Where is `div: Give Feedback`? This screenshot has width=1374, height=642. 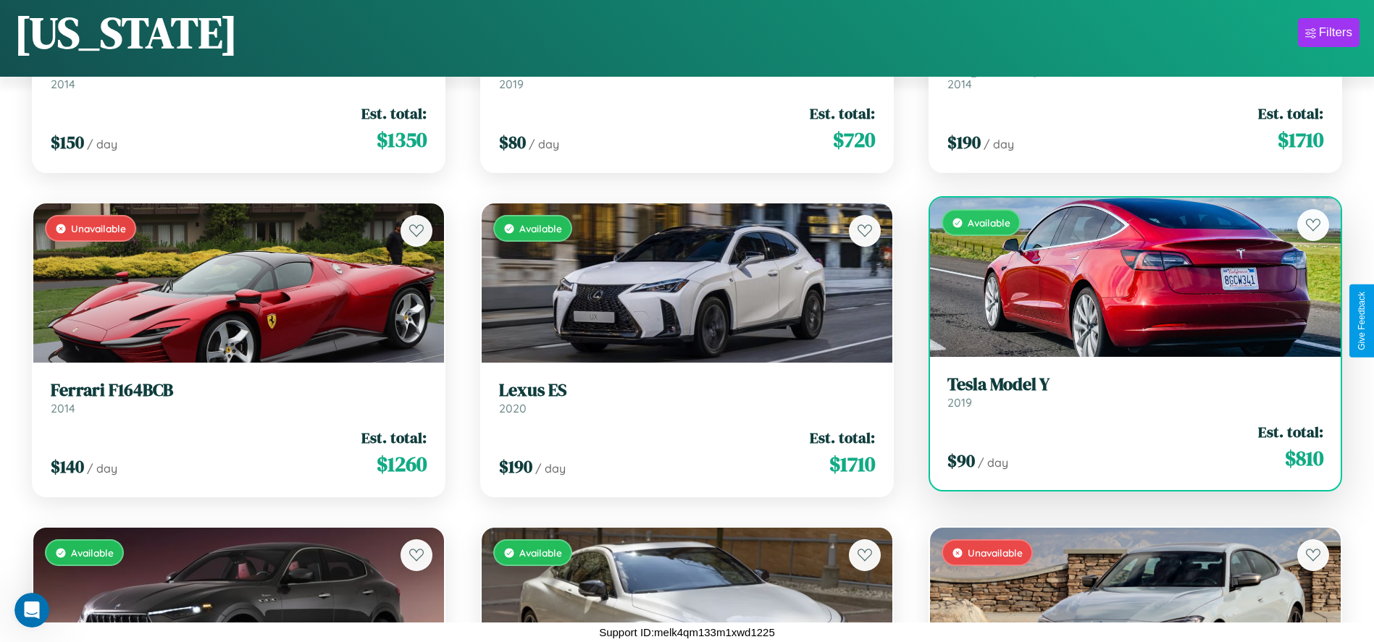 div: Give Feedback is located at coordinates (1361, 321).